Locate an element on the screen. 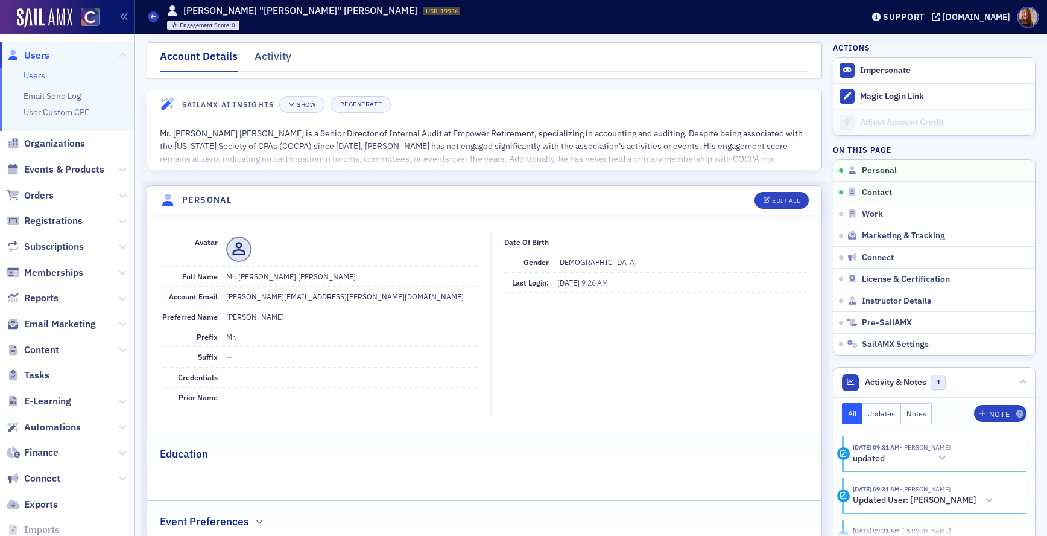  span: Events & Products is located at coordinates (64, 170).